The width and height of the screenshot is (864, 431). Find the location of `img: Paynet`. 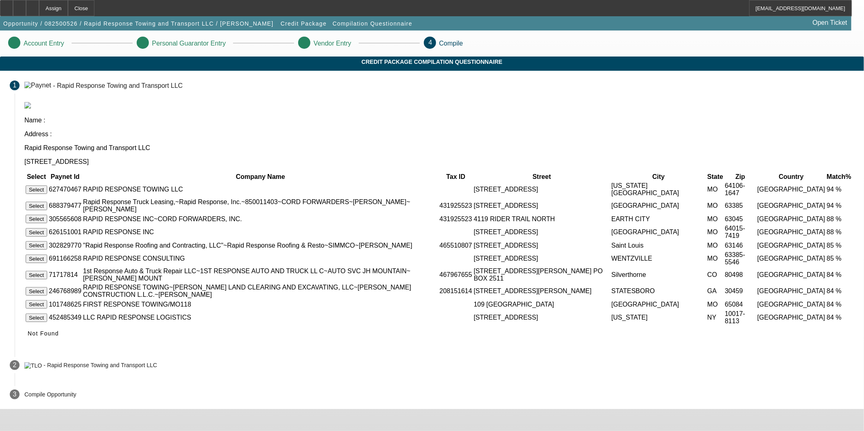

img: Paynet is located at coordinates (38, 85).